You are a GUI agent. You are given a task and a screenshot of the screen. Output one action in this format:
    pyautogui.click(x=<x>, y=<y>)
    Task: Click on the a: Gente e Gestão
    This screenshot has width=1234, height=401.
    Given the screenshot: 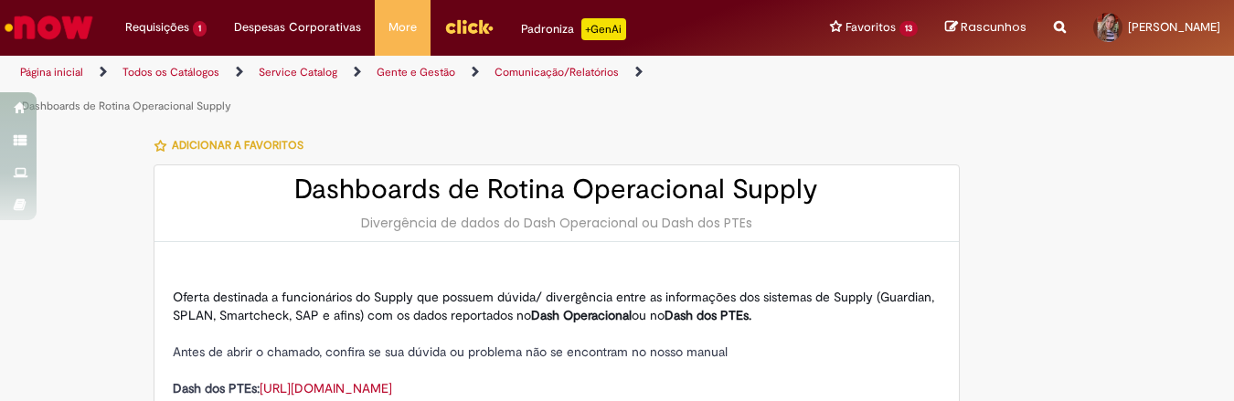 What is the action you would take?
    pyautogui.click(x=416, y=72)
    